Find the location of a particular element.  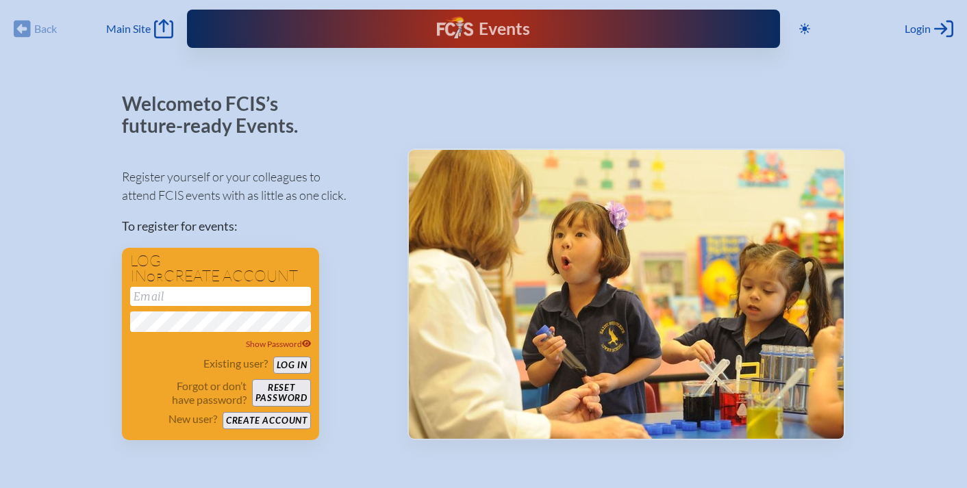

p: To register for events: is located at coordinates (253, 226).